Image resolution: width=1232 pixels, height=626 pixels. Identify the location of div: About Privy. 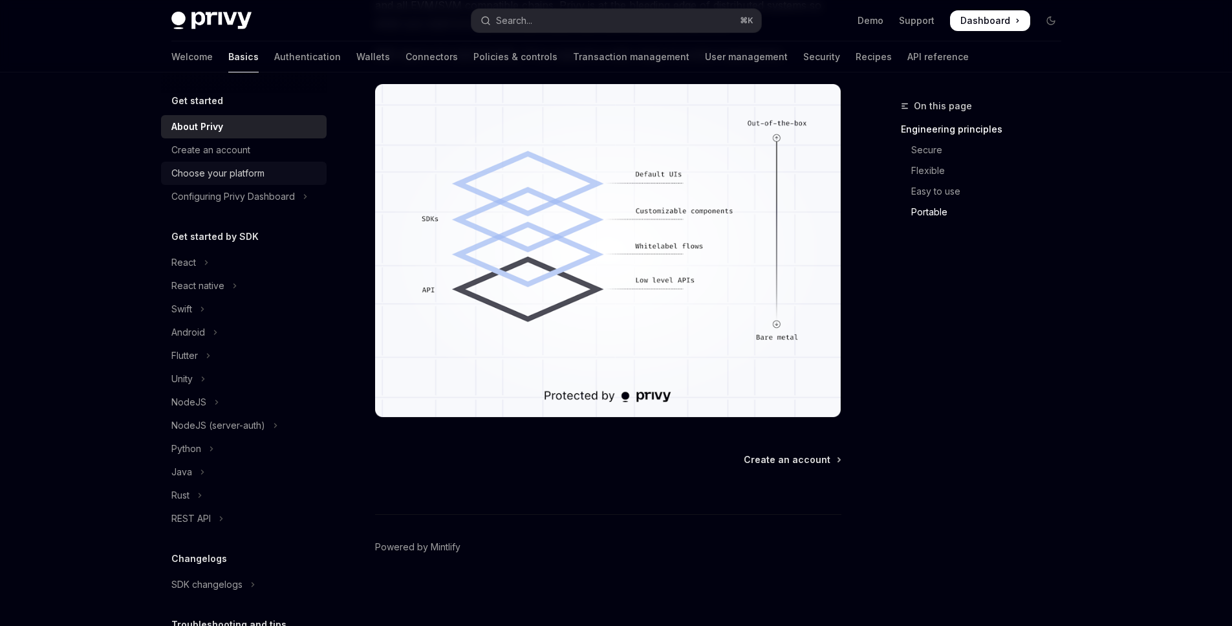
(197, 127).